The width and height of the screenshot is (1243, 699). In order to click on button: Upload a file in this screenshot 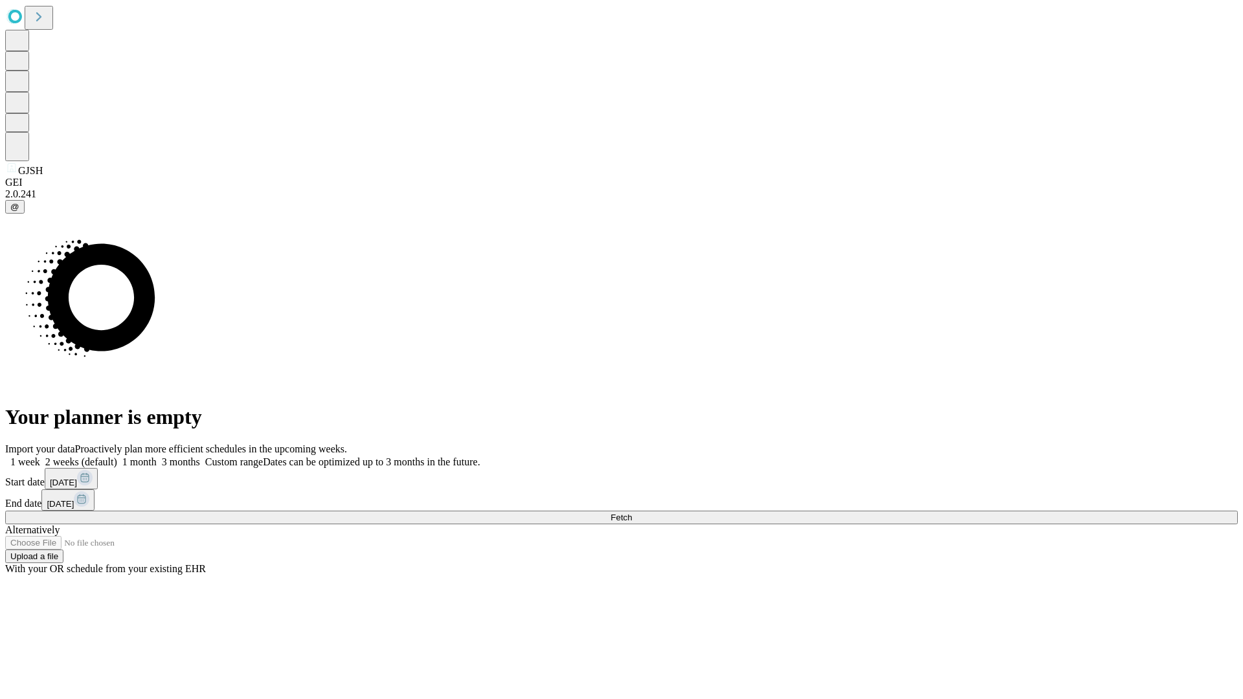, I will do `click(34, 556)`.